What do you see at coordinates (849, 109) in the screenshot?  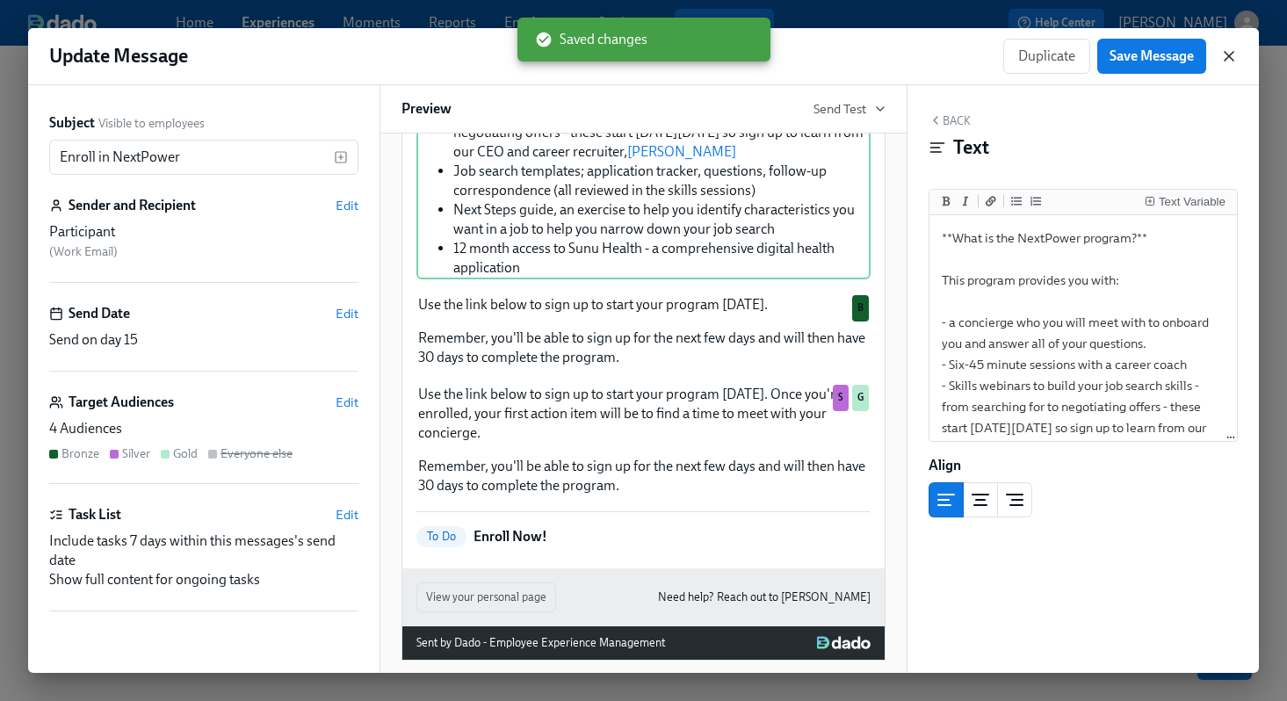 I see `span: Send Test` at bounding box center [849, 109].